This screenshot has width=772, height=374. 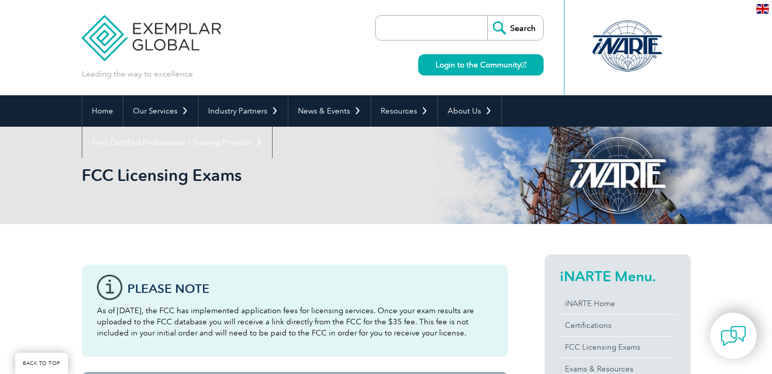 What do you see at coordinates (617, 304) in the screenshot?
I see `a: iNARTE Home` at bounding box center [617, 304].